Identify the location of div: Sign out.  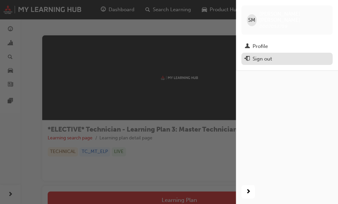
(262, 59).